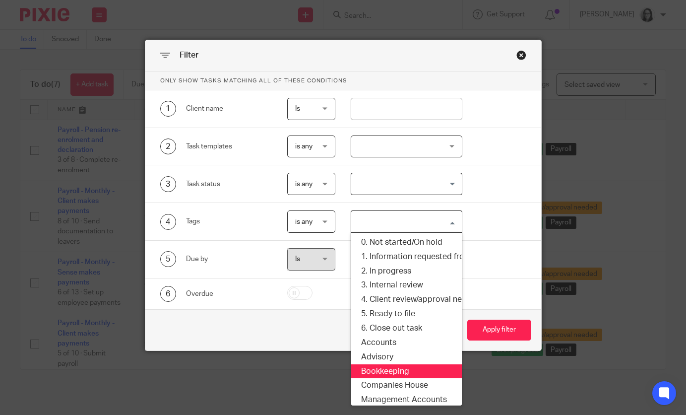 The width and height of the screenshot is (686, 415). Describe the element at coordinates (168, 222) in the screenshot. I see `div: 4` at that location.